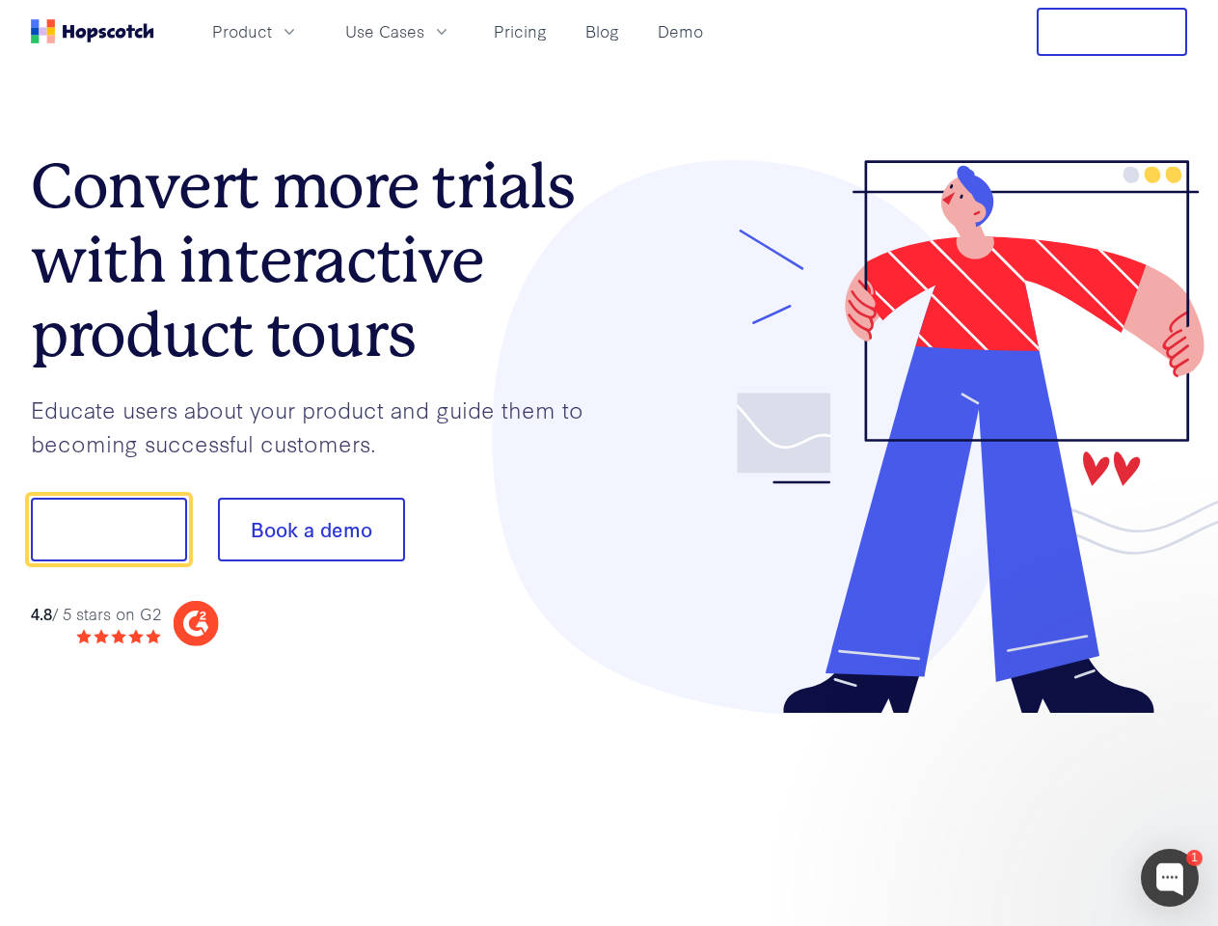 Image resolution: width=1218 pixels, height=926 pixels. I want to click on a: Blog, so click(602, 31).